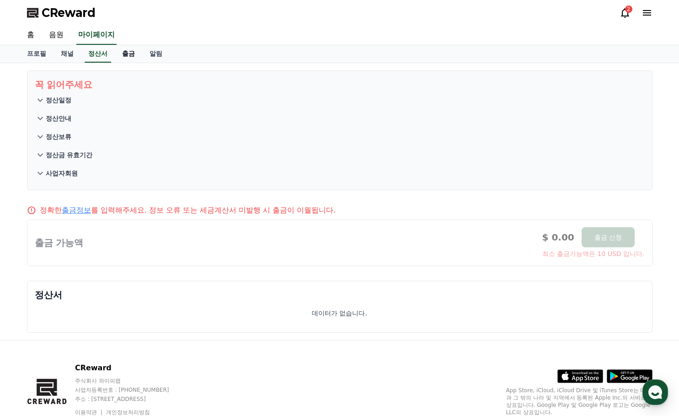 This screenshot has height=416, width=679. Describe the element at coordinates (131, 368) in the screenshot. I see `p: CReward` at that location.